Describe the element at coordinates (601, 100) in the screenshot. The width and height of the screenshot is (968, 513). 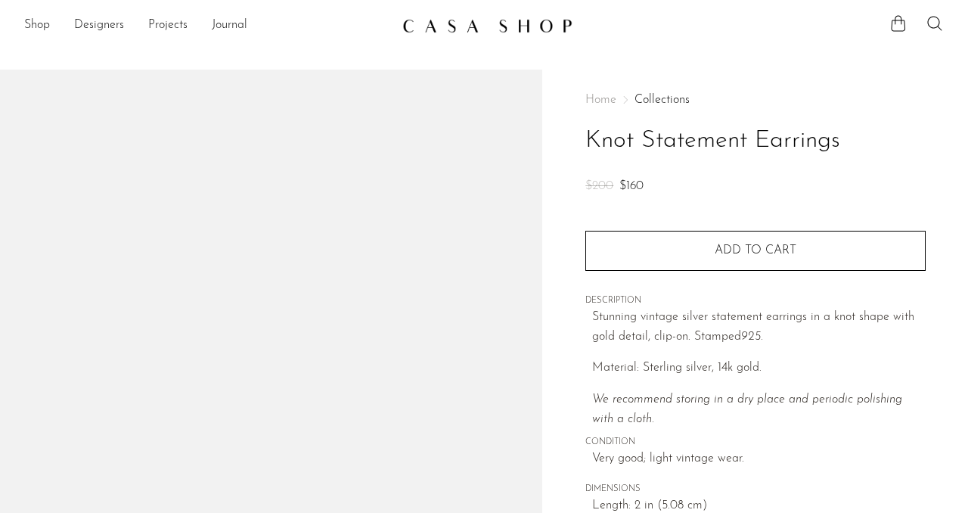
I see `span: Home` at that location.